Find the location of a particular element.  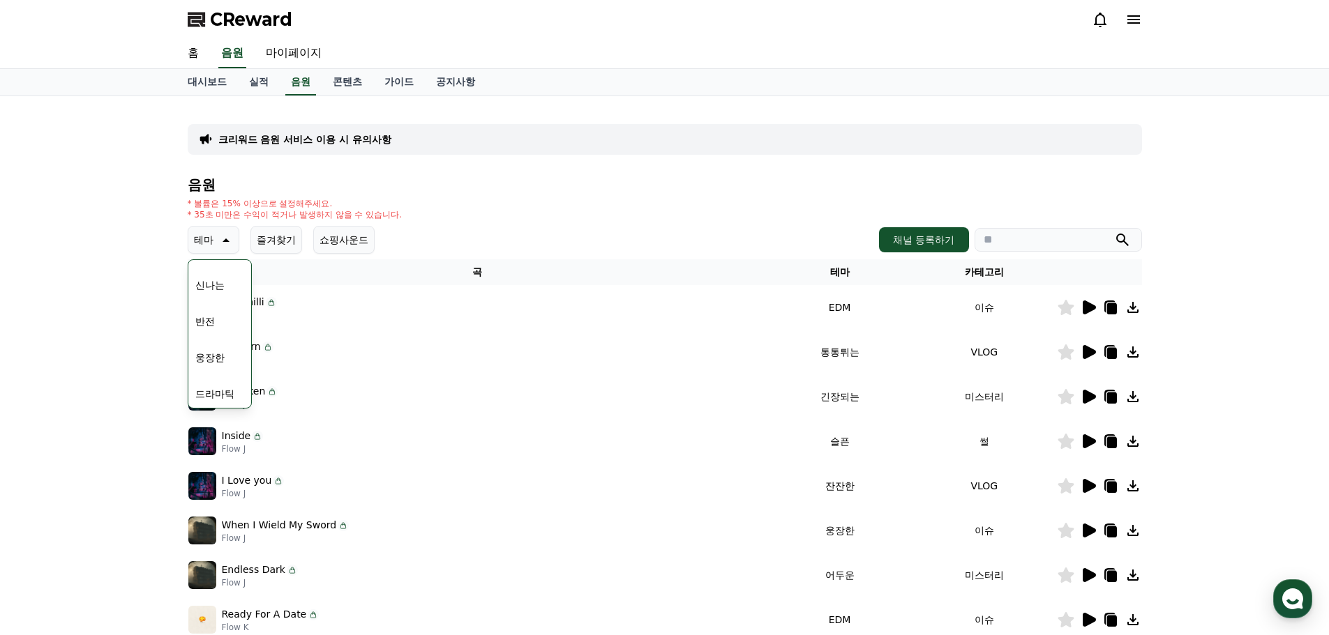

a: 실적 is located at coordinates (259, 82).